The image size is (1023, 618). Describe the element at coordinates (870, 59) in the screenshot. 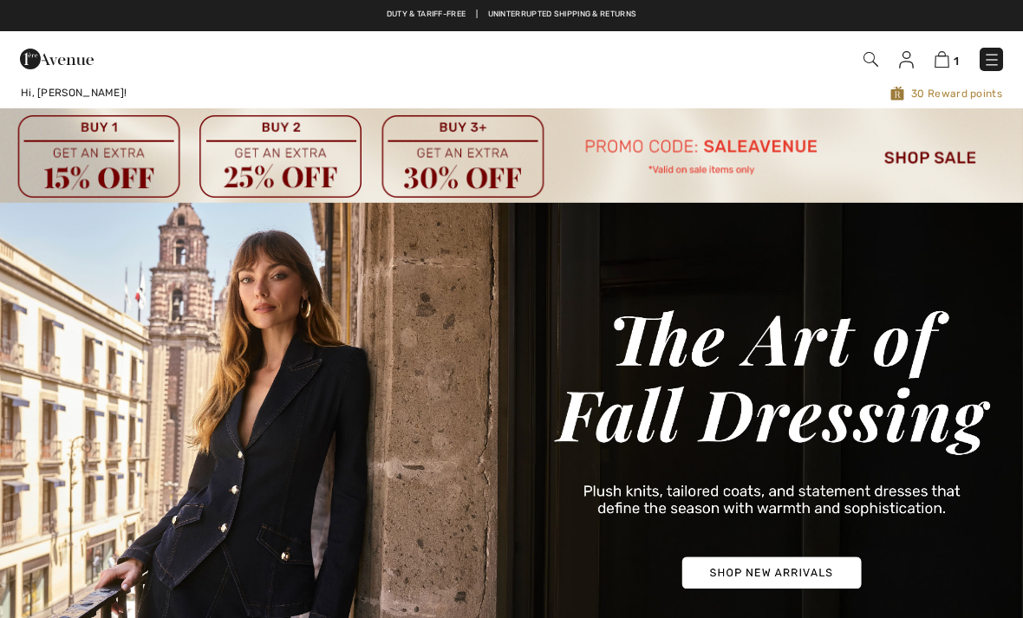

I see `img: Search` at that location.